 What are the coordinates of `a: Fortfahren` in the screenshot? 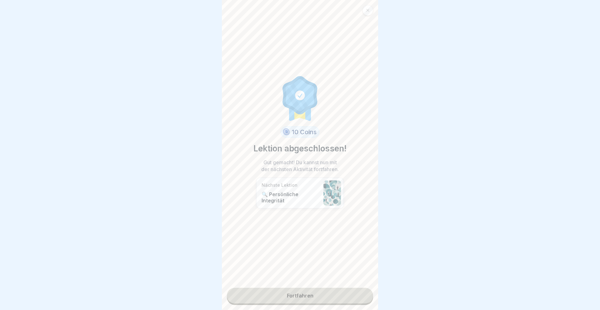 It's located at (300, 295).